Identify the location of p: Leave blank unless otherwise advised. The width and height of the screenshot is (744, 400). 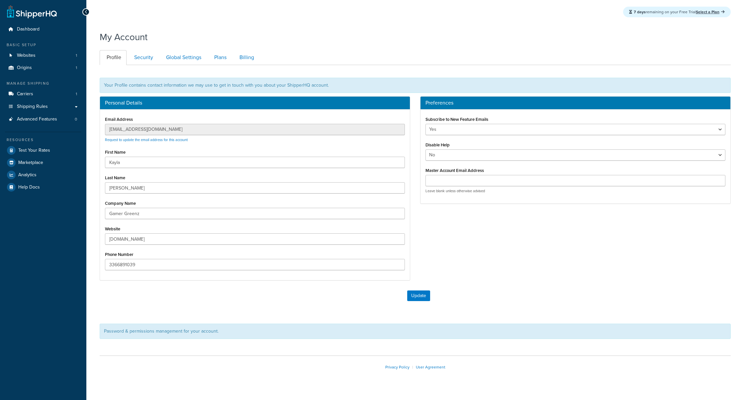
(575, 191).